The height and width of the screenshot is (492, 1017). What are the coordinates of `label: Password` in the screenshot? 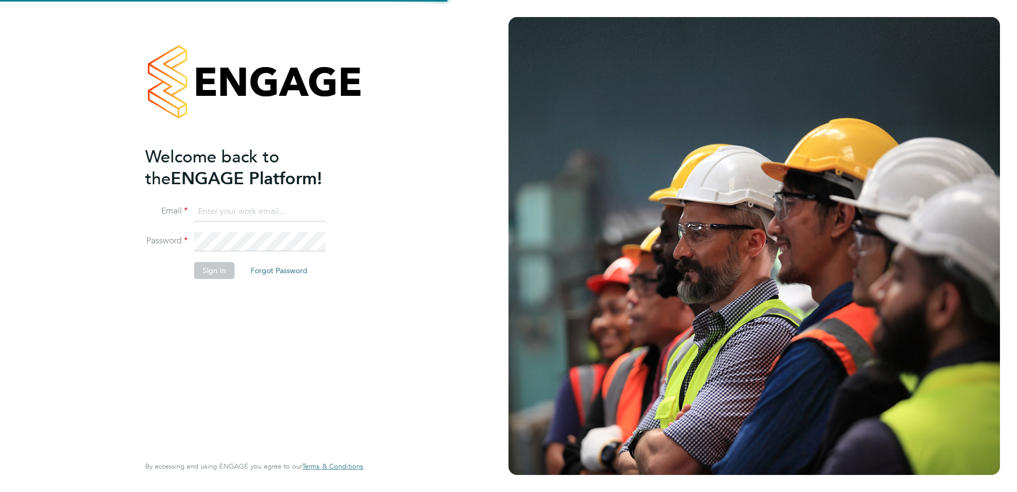 It's located at (167, 240).